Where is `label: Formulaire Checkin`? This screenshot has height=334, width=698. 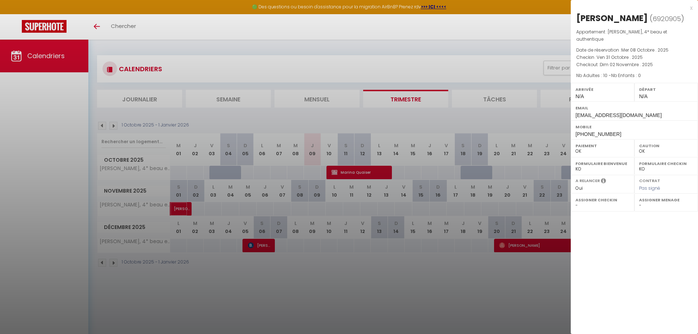 label: Formulaire Checkin is located at coordinates (666, 164).